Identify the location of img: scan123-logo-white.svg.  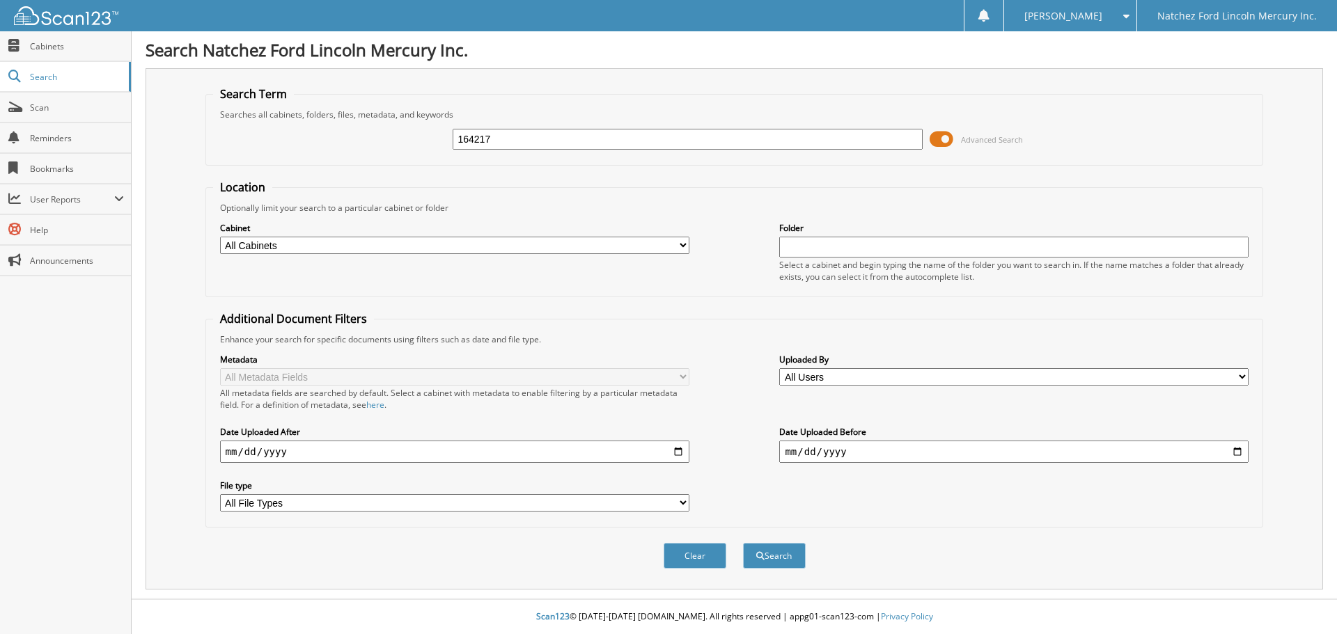
(66, 15).